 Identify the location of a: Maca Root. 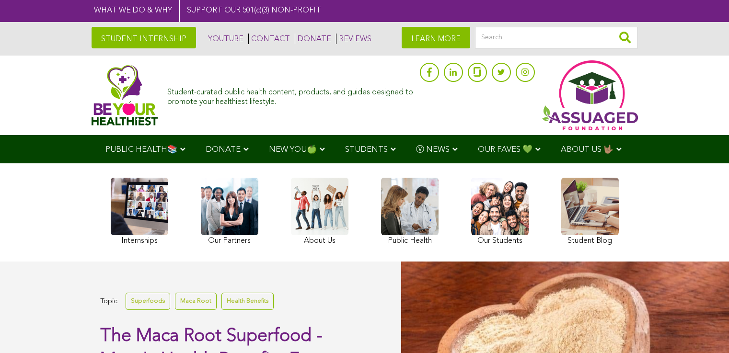
(195, 301).